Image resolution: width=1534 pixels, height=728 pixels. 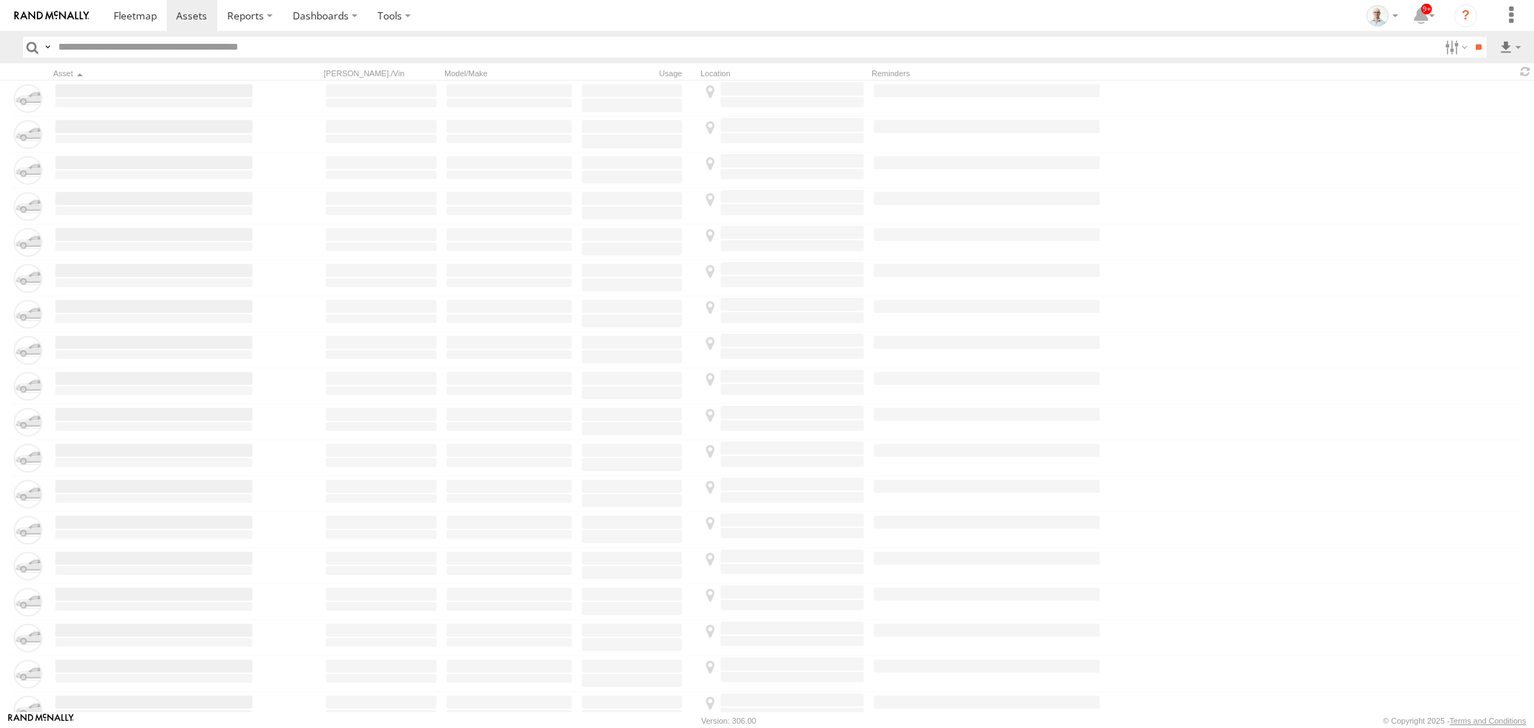 What do you see at coordinates (41, 720) in the screenshot?
I see `a: Visit our Website` at bounding box center [41, 720].